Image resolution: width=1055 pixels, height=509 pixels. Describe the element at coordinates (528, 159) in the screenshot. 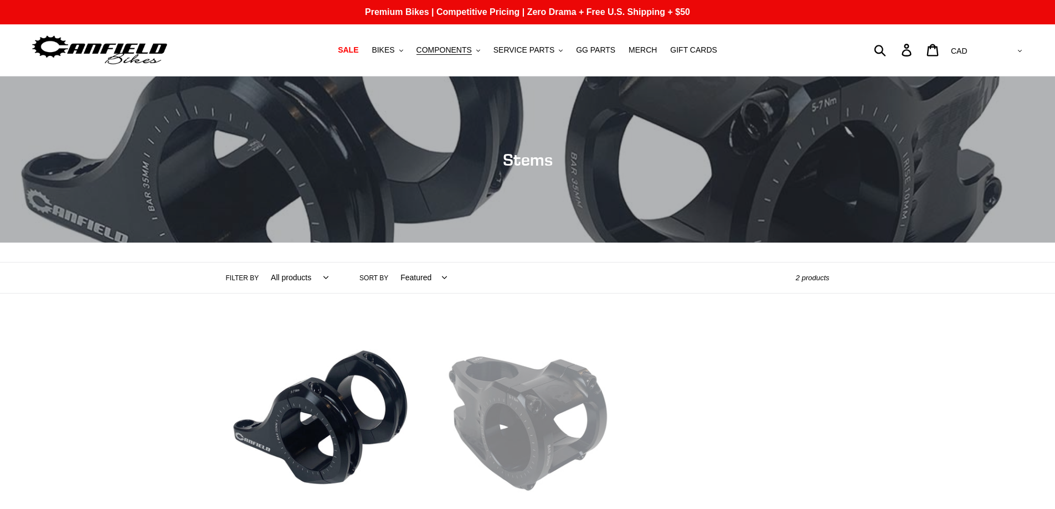

I see `span: Stems` at that location.